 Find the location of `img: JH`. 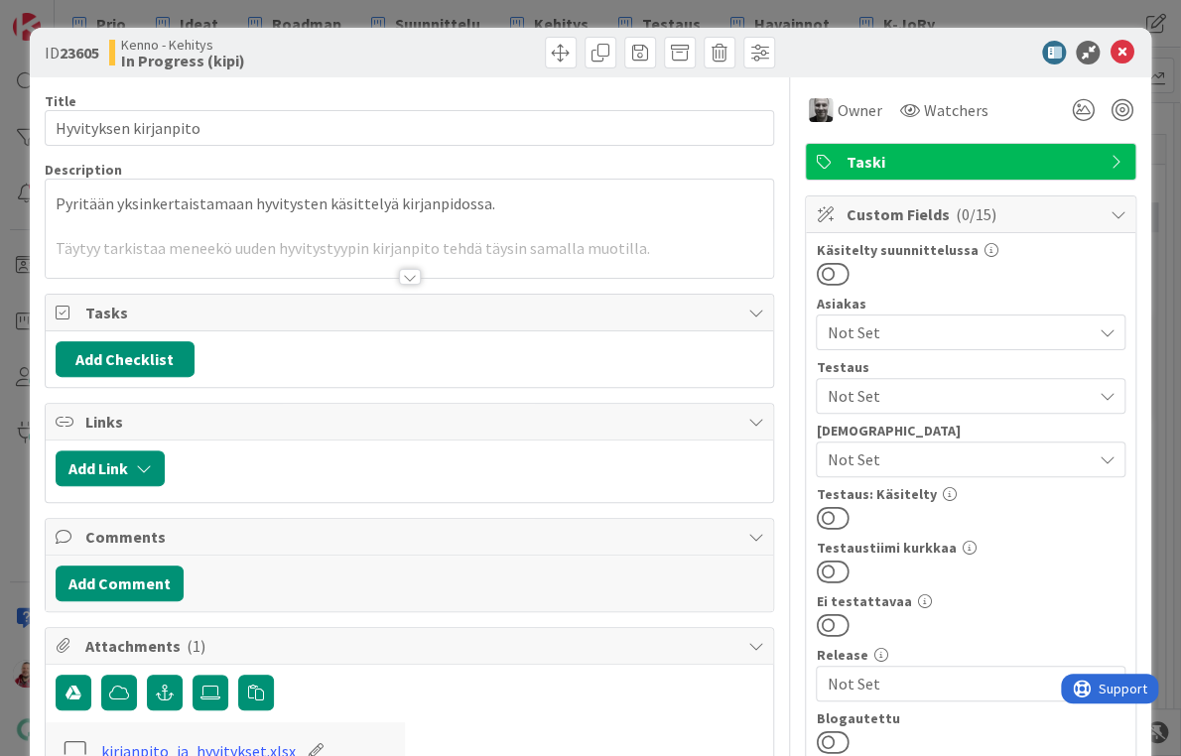

img: JH is located at coordinates (821, 110).